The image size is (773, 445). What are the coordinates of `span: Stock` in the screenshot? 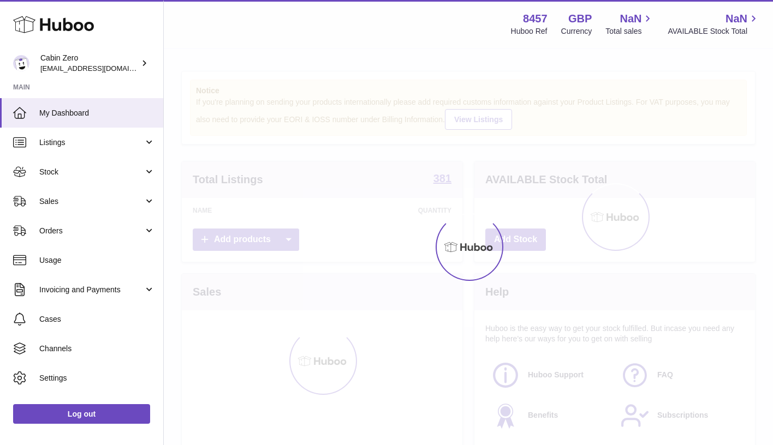 It's located at (91, 172).